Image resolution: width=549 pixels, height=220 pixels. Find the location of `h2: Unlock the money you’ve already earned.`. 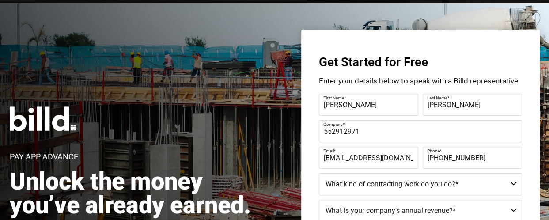

h2: Unlock the money you’ve already earned. is located at coordinates (135, 193).